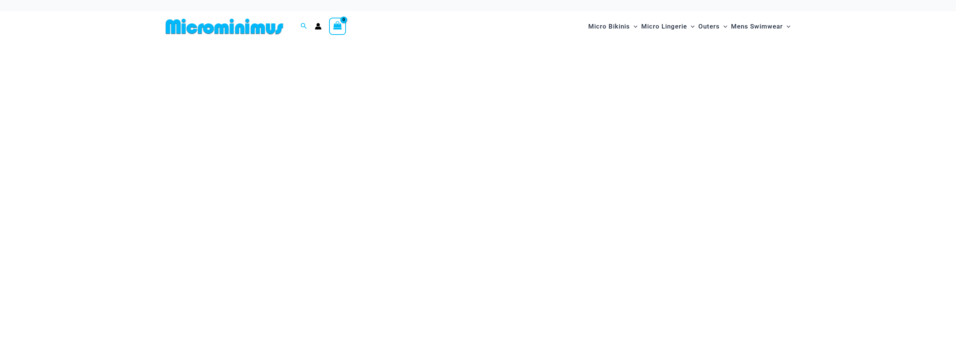 This screenshot has height=342, width=956. I want to click on img: MM SHOP LOGO FLAT, so click(224, 26).